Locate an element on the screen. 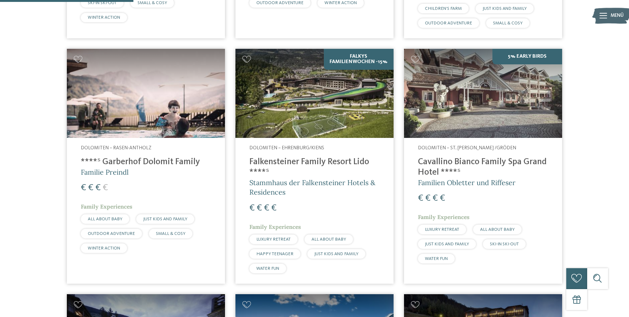 This screenshot has width=629, height=317. span: Familien Obletter und Riffeser is located at coordinates (467, 182).